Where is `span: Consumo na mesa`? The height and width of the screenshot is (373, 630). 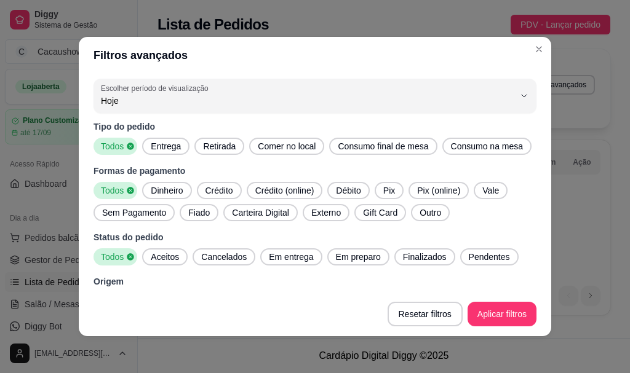 span: Consumo na mesa is located at coordinates (487, 146).